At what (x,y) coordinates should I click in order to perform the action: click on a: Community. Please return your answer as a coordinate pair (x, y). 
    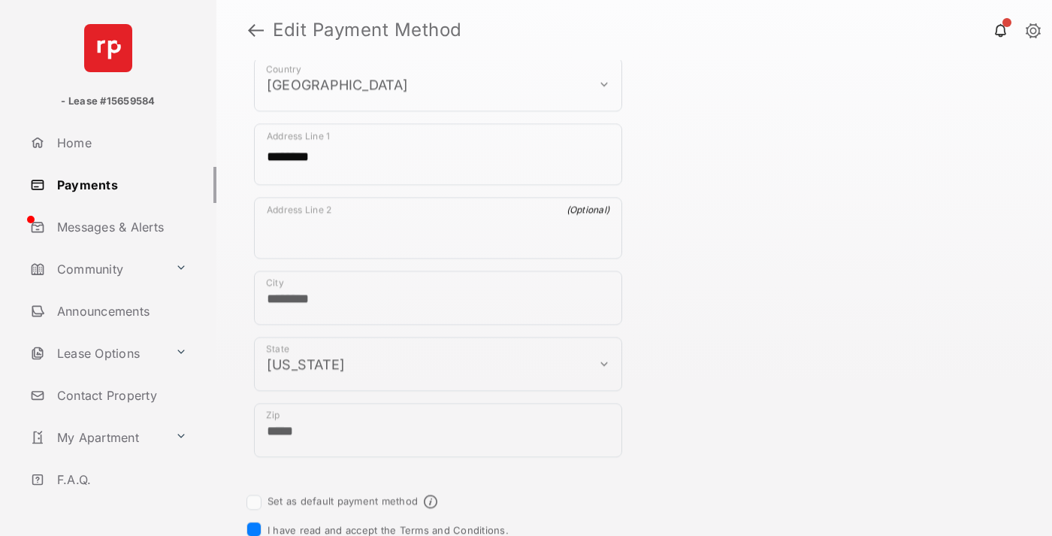
    Looking at the image, I should click on (96, 269).